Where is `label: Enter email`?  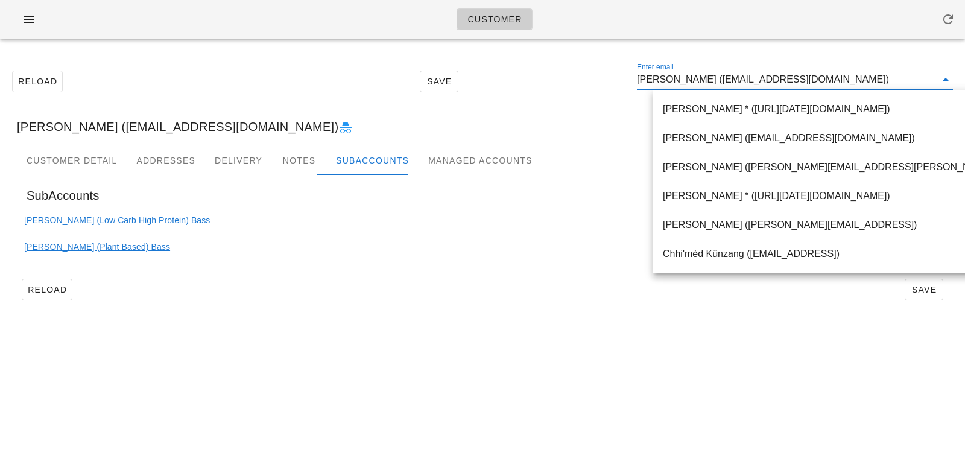
label: Enter email is located at coordinates (655, 67).